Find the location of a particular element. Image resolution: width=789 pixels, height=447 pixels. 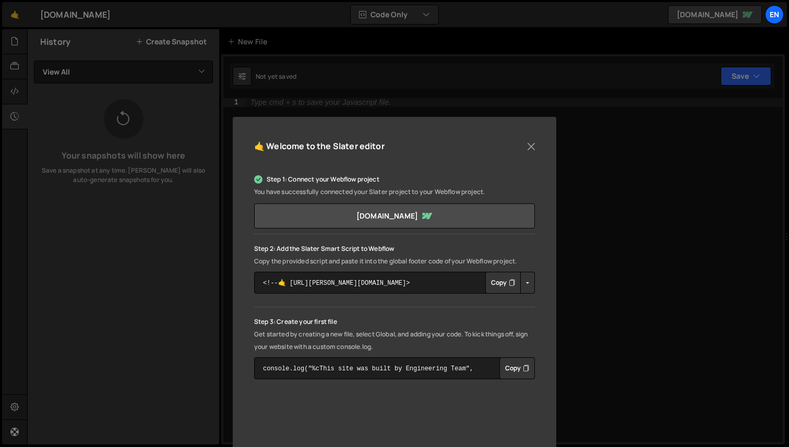

a: En is located at coordinates (774, 15).